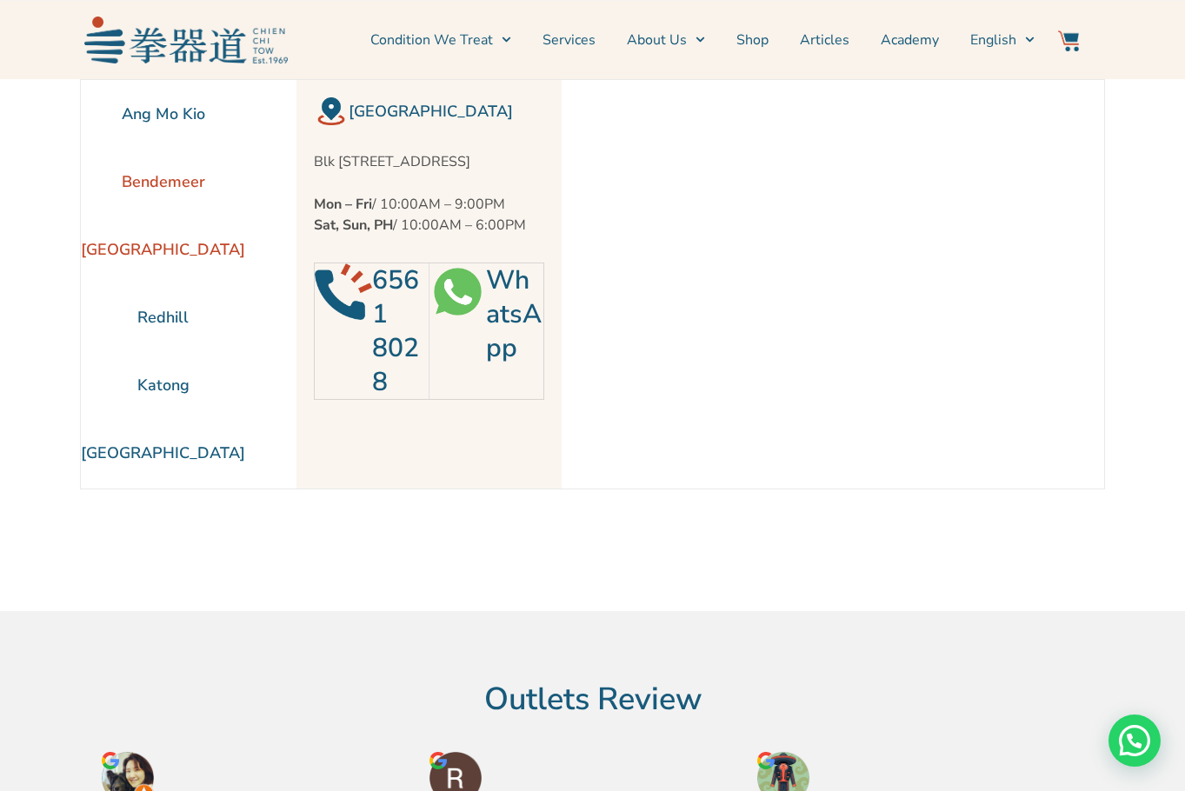 The width and height of the screenshot is (1185, 791). Describe the element at coordinates (568, 40) in the screenshot. I see `a: Services` at that location.